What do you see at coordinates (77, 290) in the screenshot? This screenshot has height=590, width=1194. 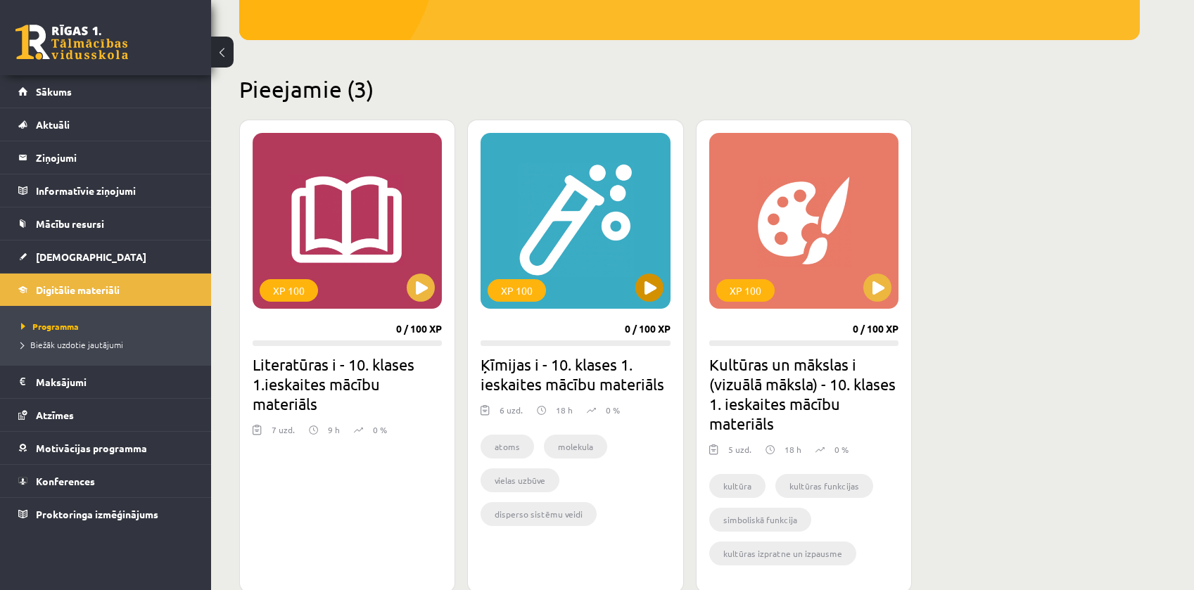 I see `span: Digitālie materiāli` at bounding box center [77, 290].